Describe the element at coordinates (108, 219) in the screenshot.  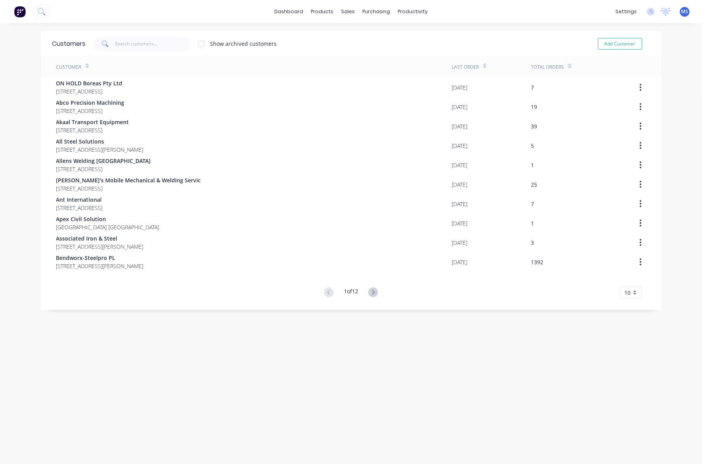
I see `span: Apex Civil Solution` at that location.